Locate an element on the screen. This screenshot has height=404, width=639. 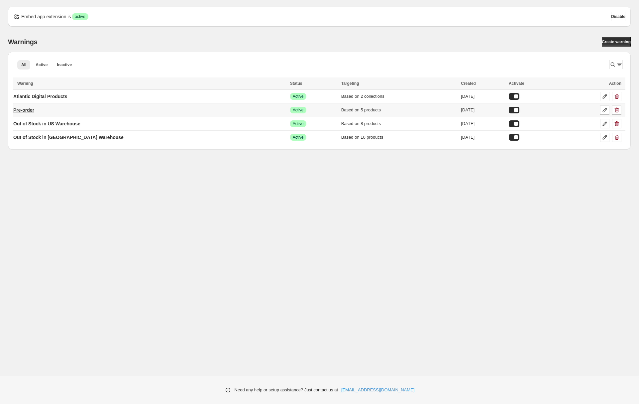
div: Based on 8 products is located at coordinates (399, 124).